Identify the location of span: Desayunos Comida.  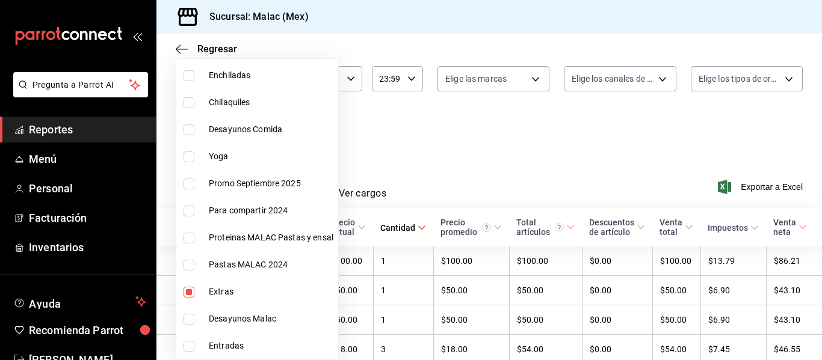
(271, 129).